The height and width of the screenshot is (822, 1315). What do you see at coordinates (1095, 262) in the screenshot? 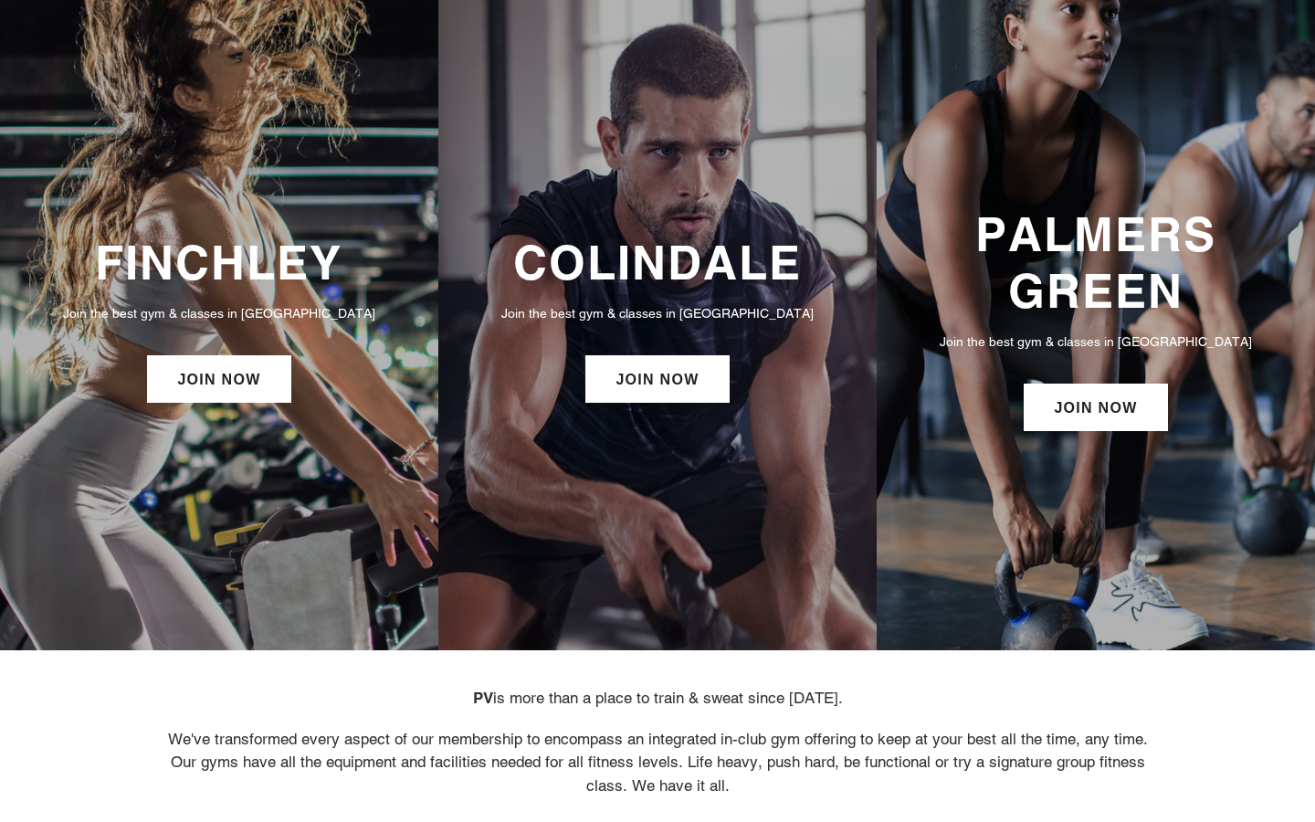
I see `h3: PALMERS GREEN` at bounding box center [1095, 262].